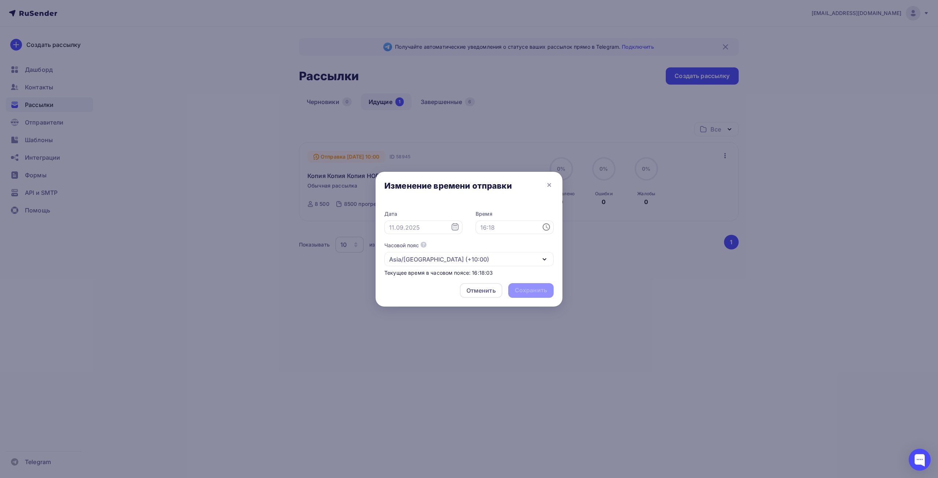  I want to click on div: Отменить, so click(481, 290).